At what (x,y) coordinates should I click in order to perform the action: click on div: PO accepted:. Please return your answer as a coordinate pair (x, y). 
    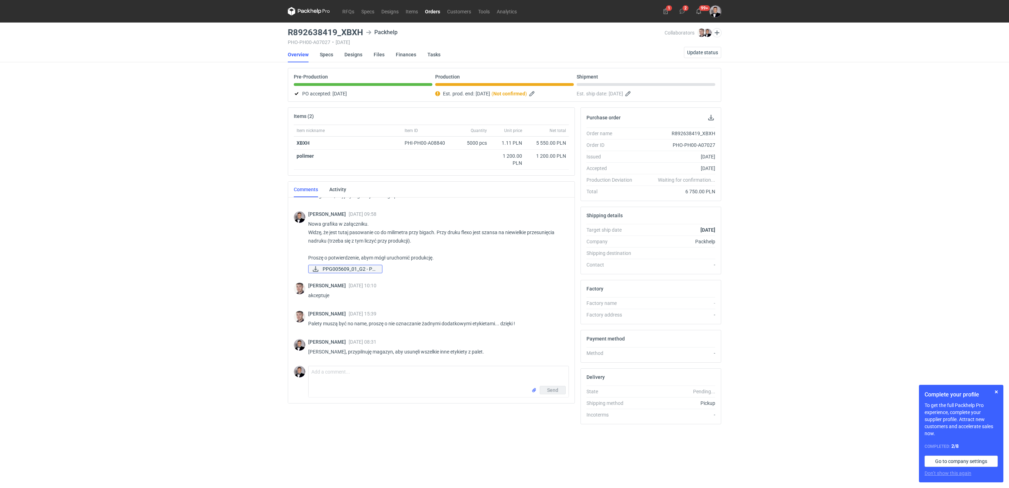
    Looking at the image, I should click on (363, 94).